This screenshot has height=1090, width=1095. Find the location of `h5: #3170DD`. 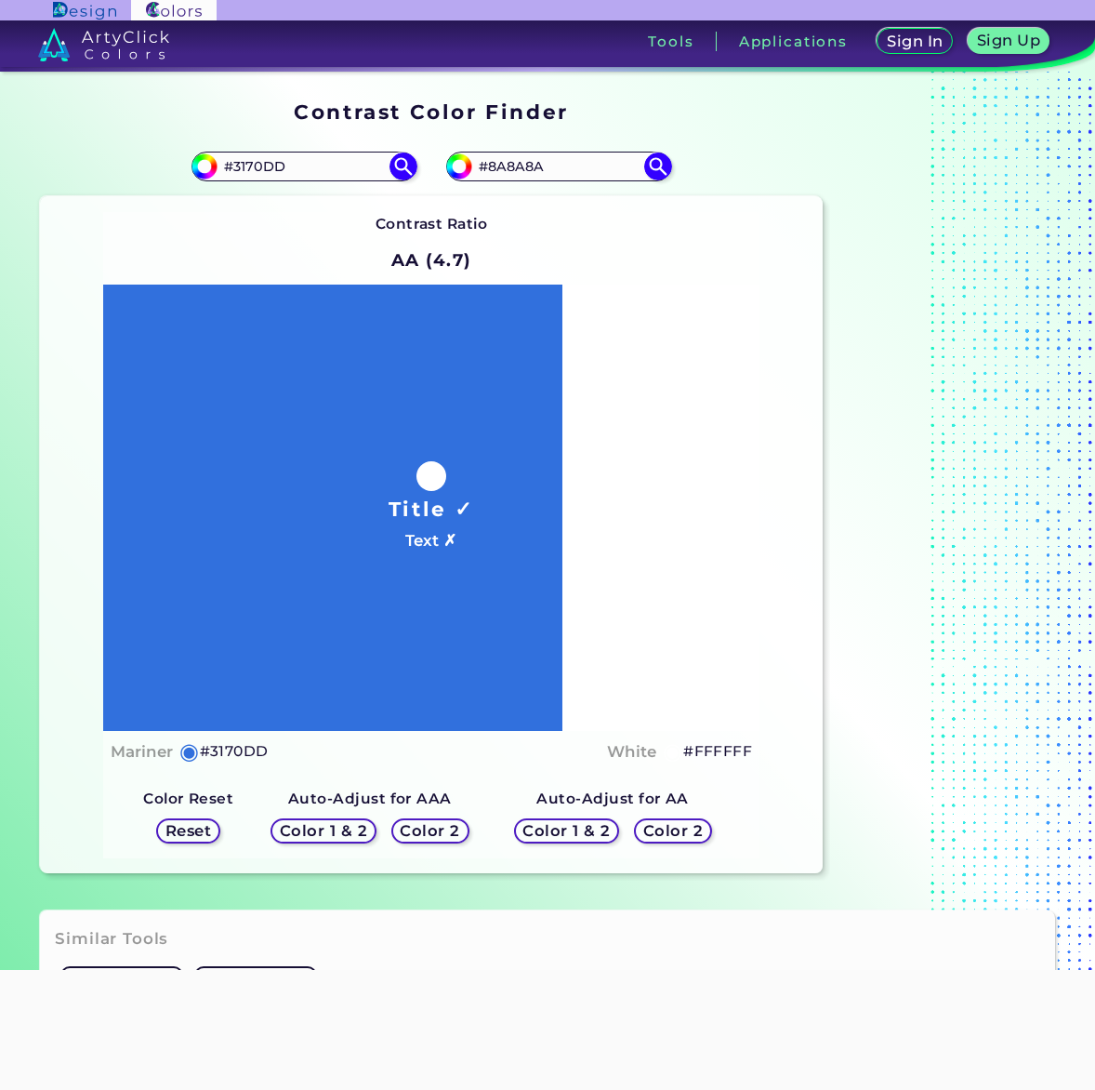

h5: #3170DD is located at coordinates (234, 751).